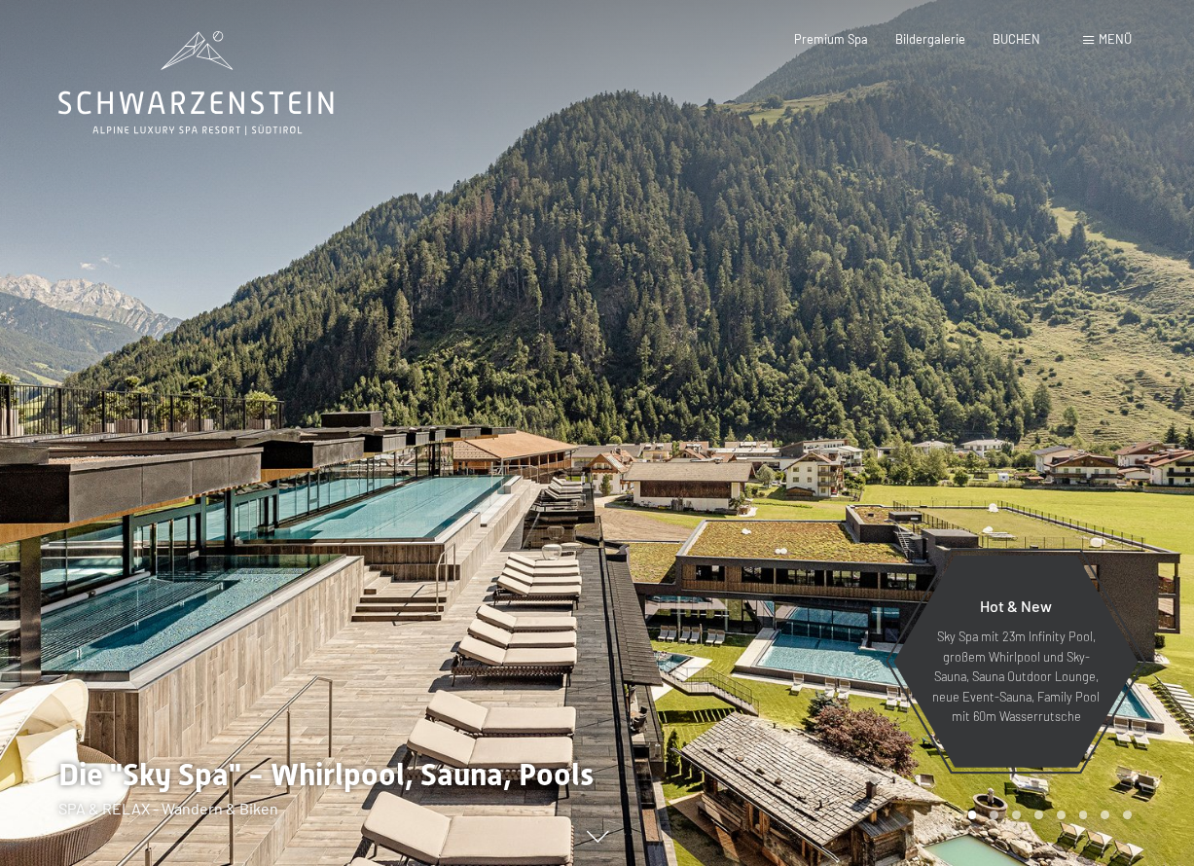 The width and height of the screenshot is (1194, 866). Describe the element at coordinates (1016, 677) in the screenshot. I see `p: Sky Spa mit 23m Infinity Pool, großem Whirlpool und Sky-Sauna, Sauna Outdoor Lounge, neue Event-S...` at that location.